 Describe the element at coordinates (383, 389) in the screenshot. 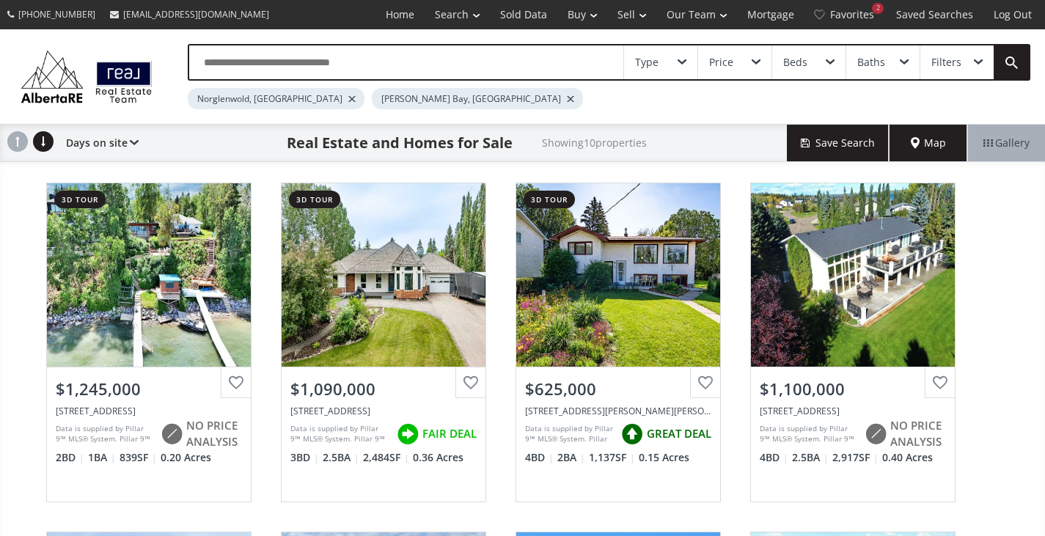

I see `div: $1,090,000` at that location.